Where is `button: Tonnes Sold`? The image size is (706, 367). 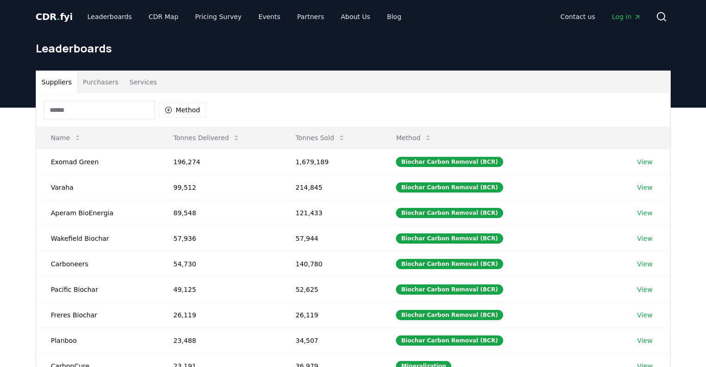
button: Tonnes Sold is located at coordinates (320, 138).